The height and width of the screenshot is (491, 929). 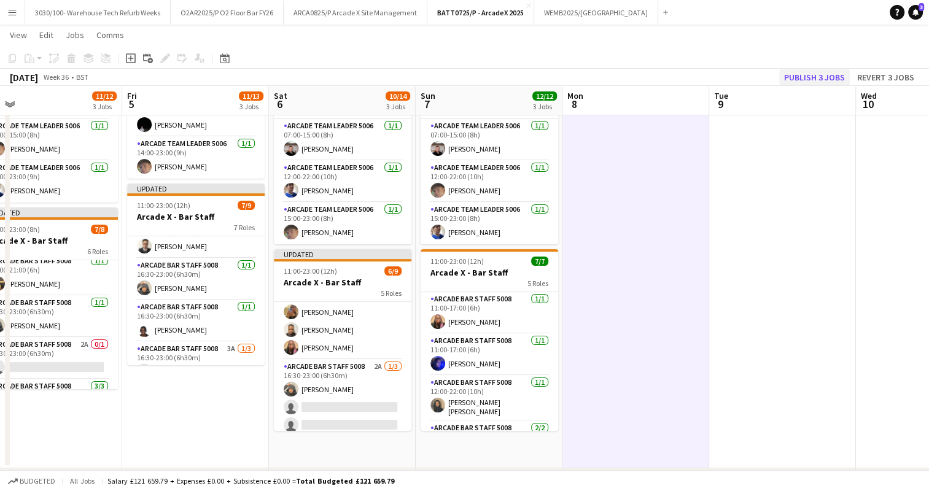 I want to click on span: 10, so click(x=868, y=104).